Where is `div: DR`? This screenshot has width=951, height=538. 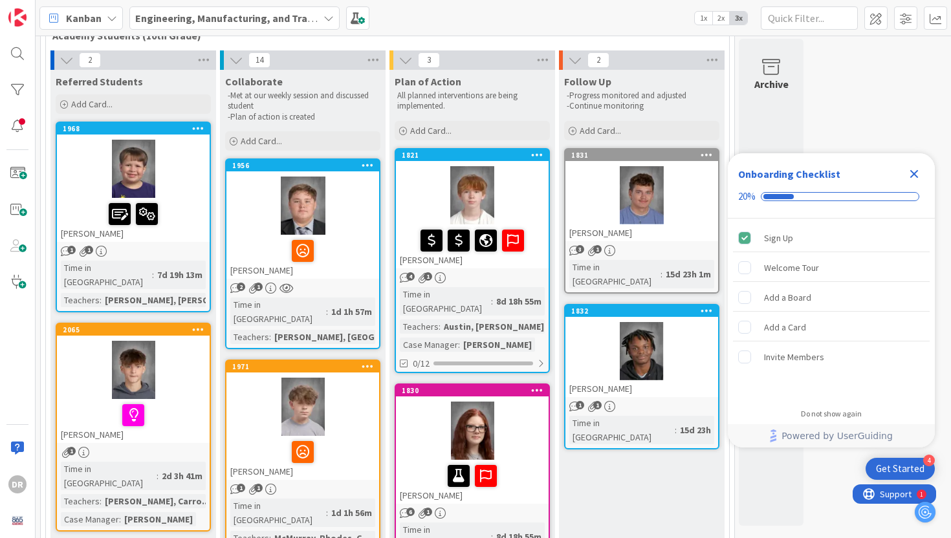 div: DR is located at coordinates (17, 485).